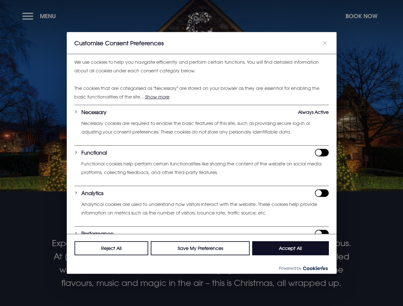 Image resolution: width=403 pixels, height=306 pixels. What do you see at coordinates (201, 66) in the screenshot?
I see `p: We use cookies to help you navigate efficiently and perform certain functions. You will find deta...` at bounding box center [201, 66].